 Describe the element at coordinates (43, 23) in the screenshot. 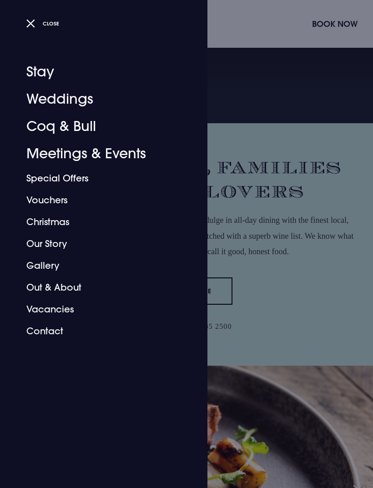

I see `button: Close` at that location.